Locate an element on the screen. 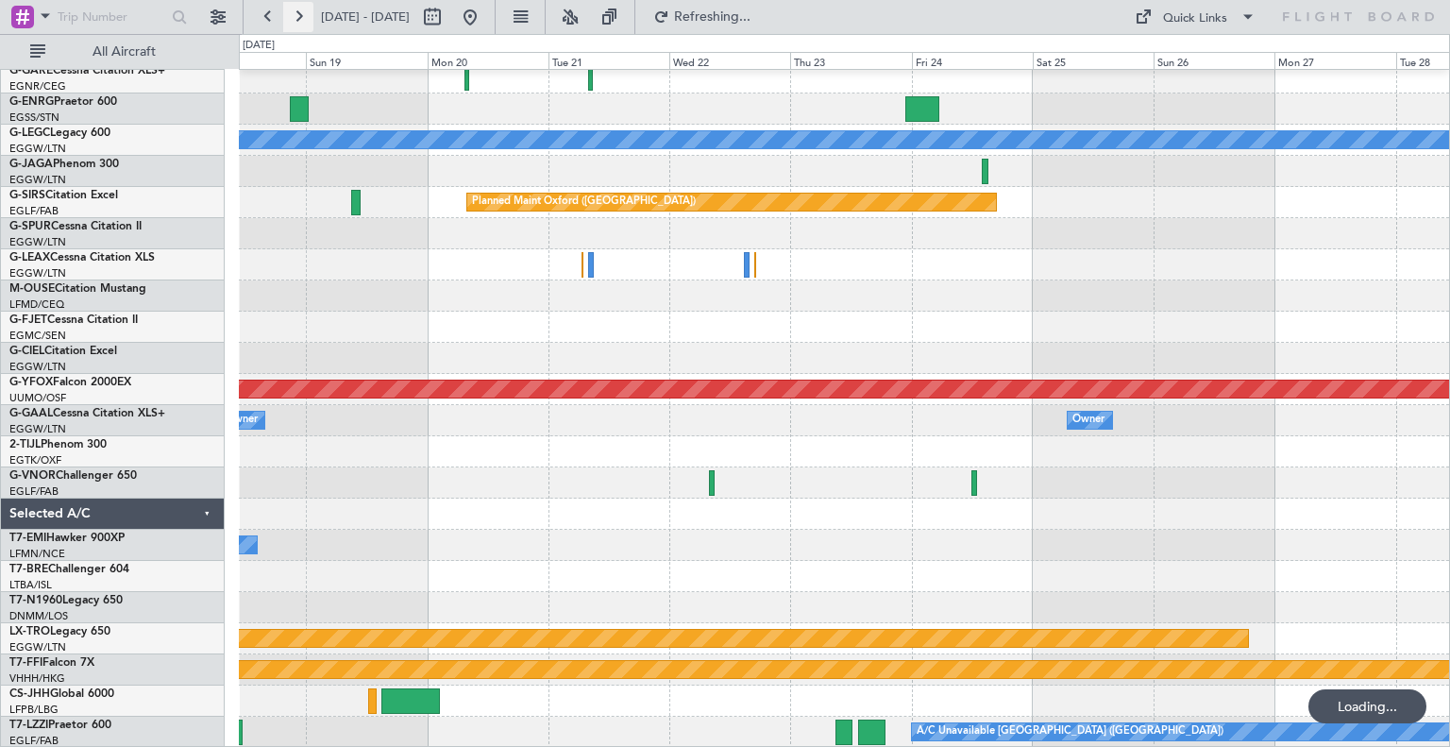  a: CS-JHHGlobal 6000 is located at coordinates (61, 694).